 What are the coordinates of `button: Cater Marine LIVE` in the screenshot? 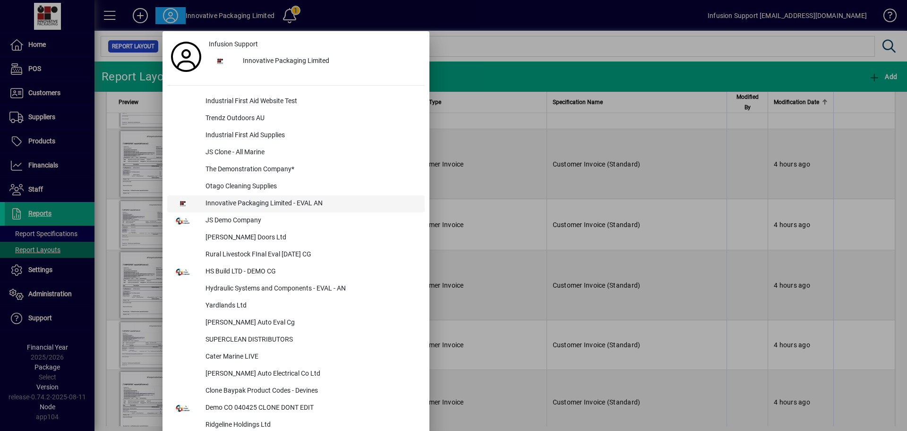 It's located at (296, 357).